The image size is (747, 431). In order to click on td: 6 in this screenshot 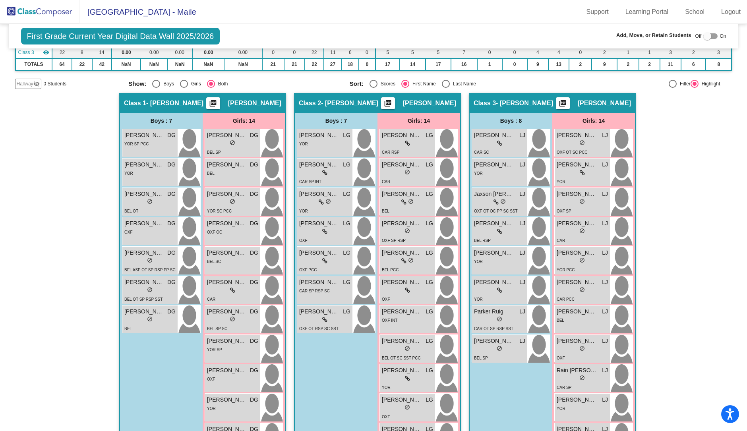, I will do `click(350, 52)`.